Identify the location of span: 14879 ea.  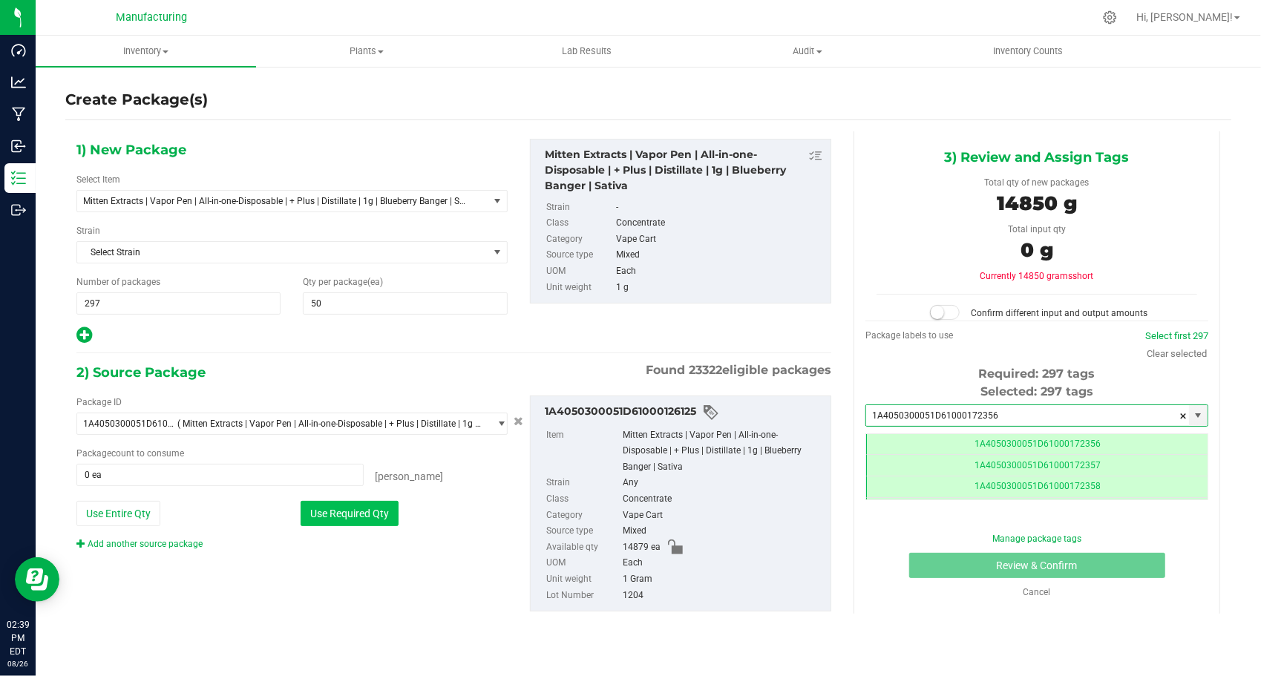
(641, 548).